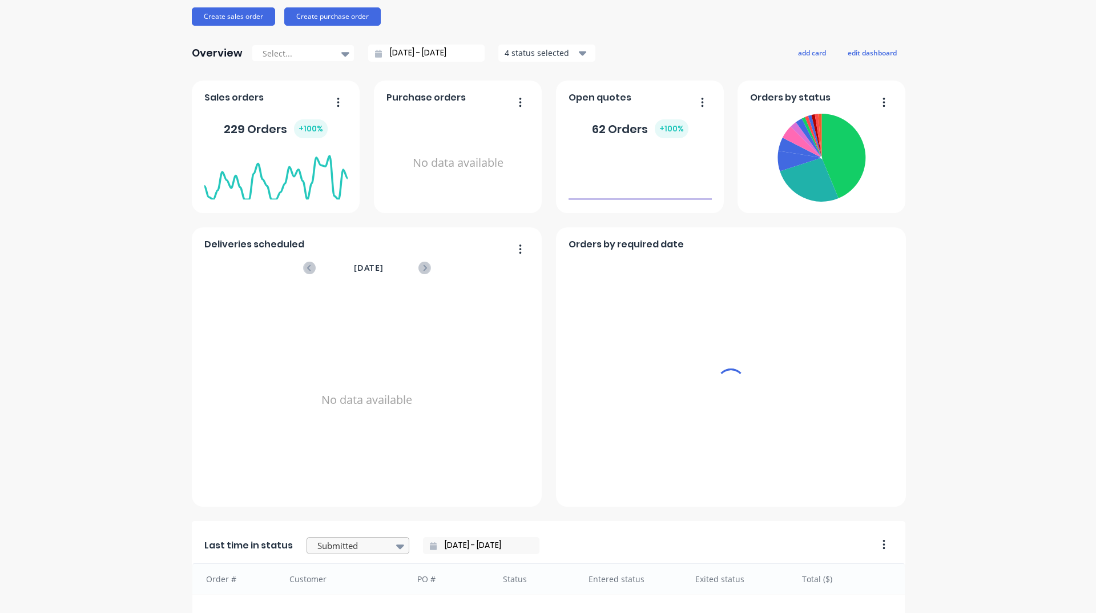 The image size is (1096, 613). What do you see at coordinates (872, 53) in the screenshot?
I see `button: edit dashboard` at bounding box center [872, 53].